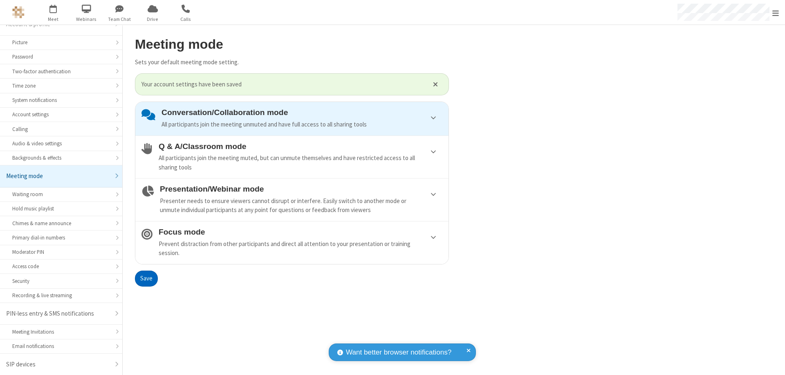 The image size is (785, 375). I want to click on img: QA Selenium DO NOT DELETE OR CHANGE, so click(18, 12).